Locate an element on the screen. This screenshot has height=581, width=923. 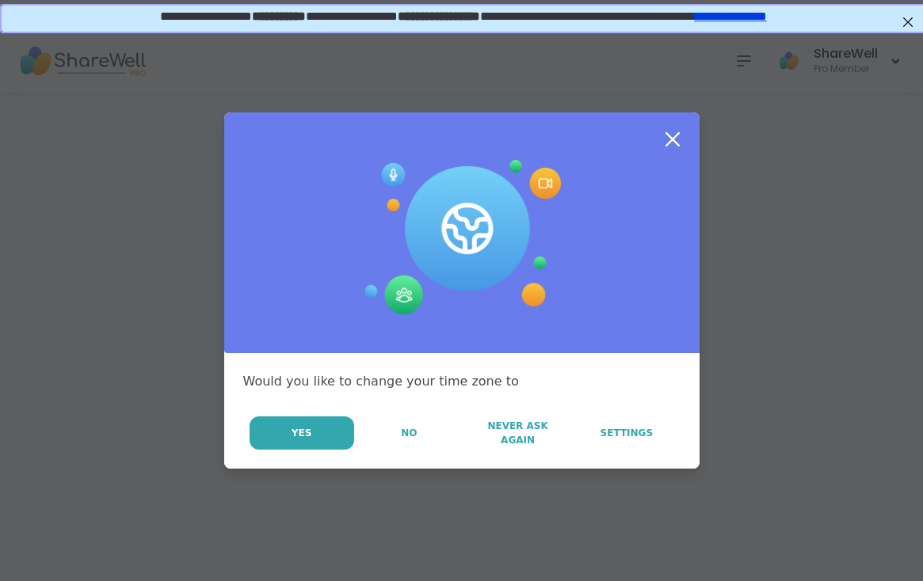
span: Yes is located at coordinates (302, 433).